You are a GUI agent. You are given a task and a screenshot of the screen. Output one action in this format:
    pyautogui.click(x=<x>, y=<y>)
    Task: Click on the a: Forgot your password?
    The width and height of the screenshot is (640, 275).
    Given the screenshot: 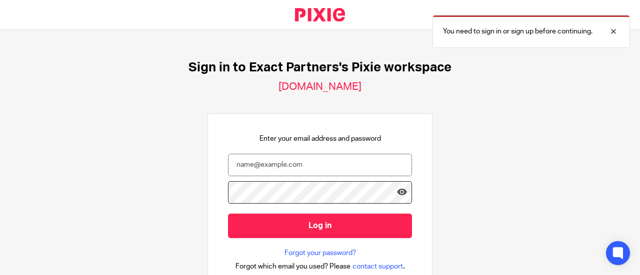 What is the action you would take?
    pyautogui.click(x=320, y=253)
    